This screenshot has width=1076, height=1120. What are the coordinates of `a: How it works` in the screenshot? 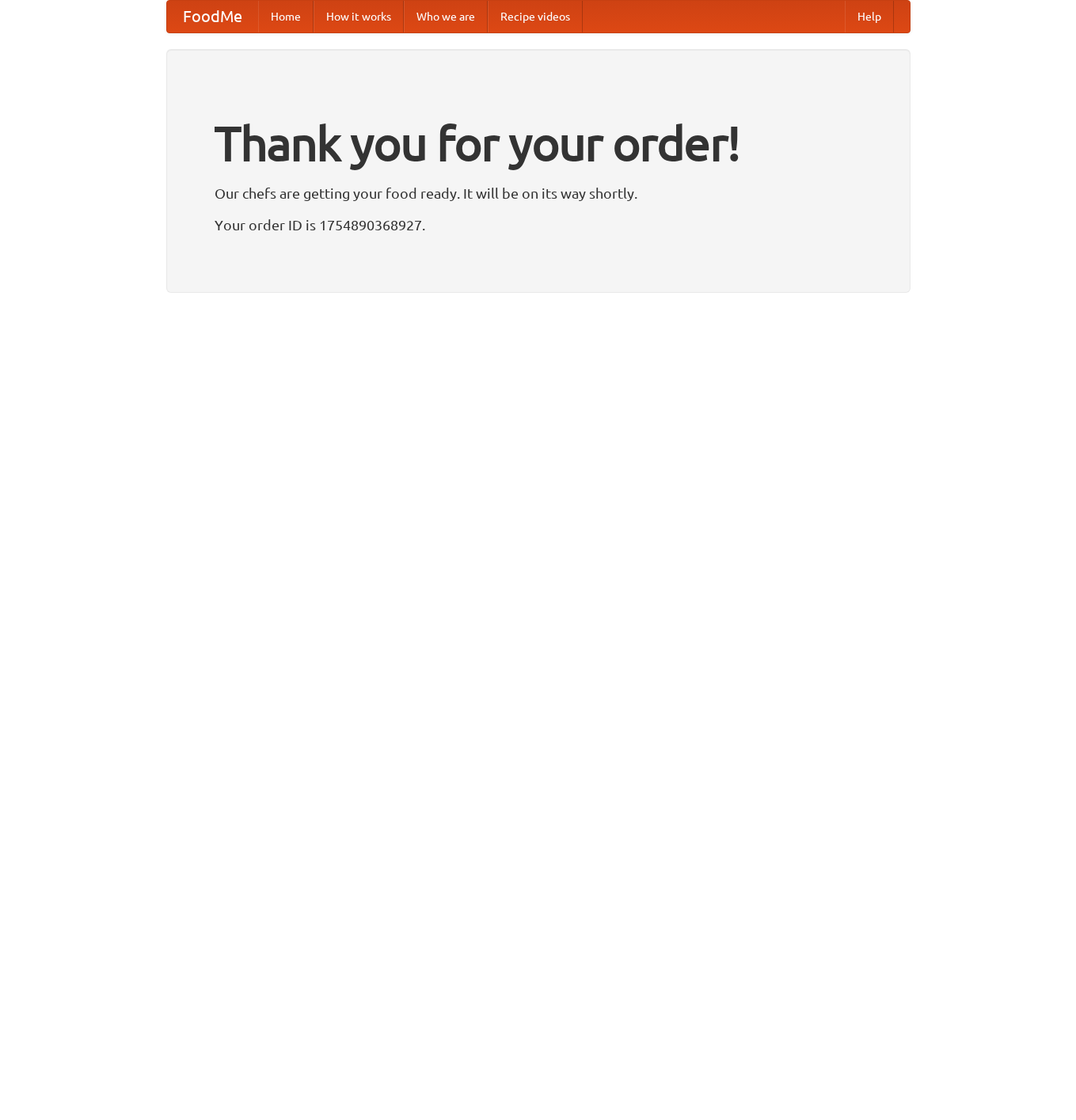 It's located at (359, 17).